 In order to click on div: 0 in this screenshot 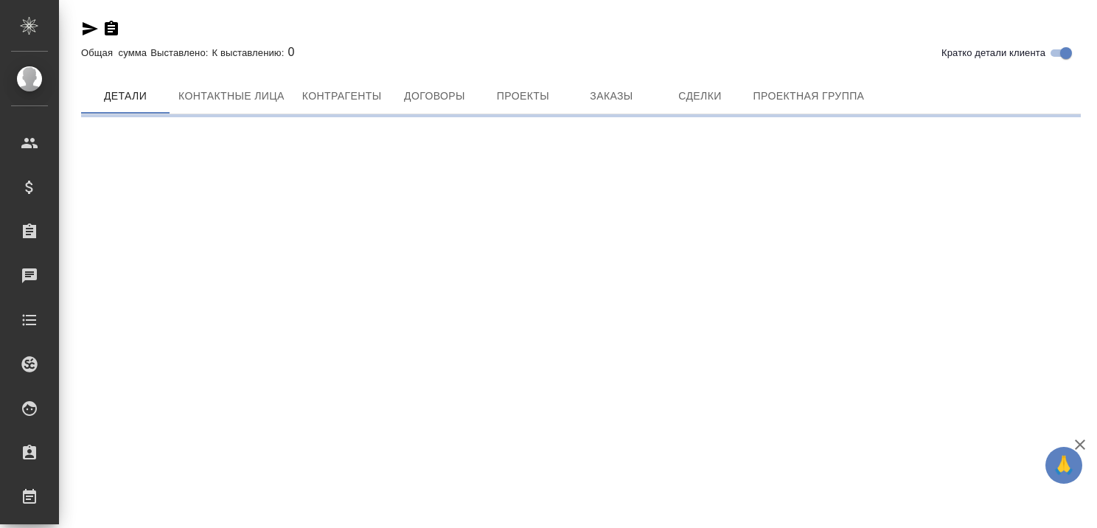, I will do `click(581, 52)`.